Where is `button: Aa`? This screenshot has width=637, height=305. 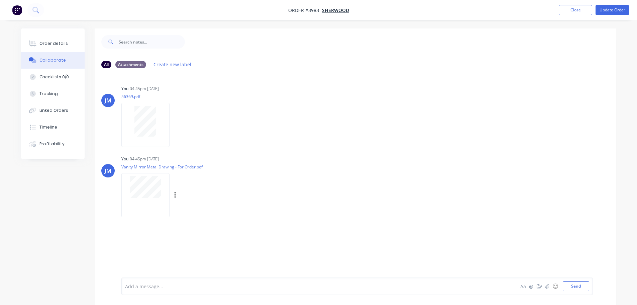 button: Aa is located at coordinates (524, 286).